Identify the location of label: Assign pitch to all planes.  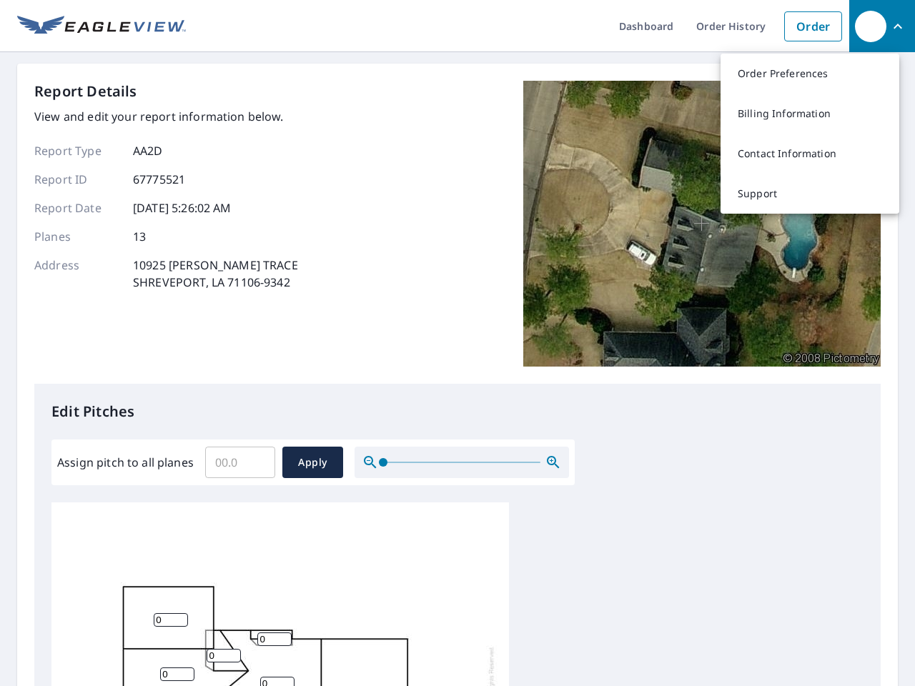
(125, 462).